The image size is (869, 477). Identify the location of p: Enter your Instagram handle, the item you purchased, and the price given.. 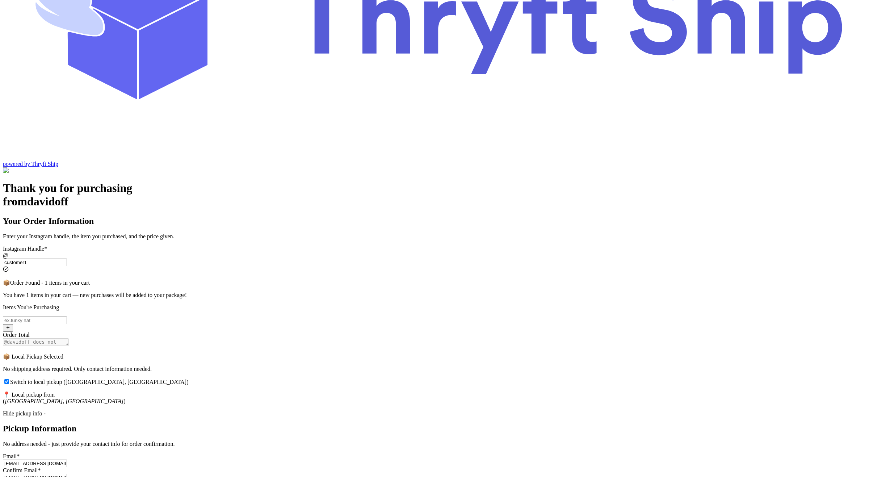
(435, 237).